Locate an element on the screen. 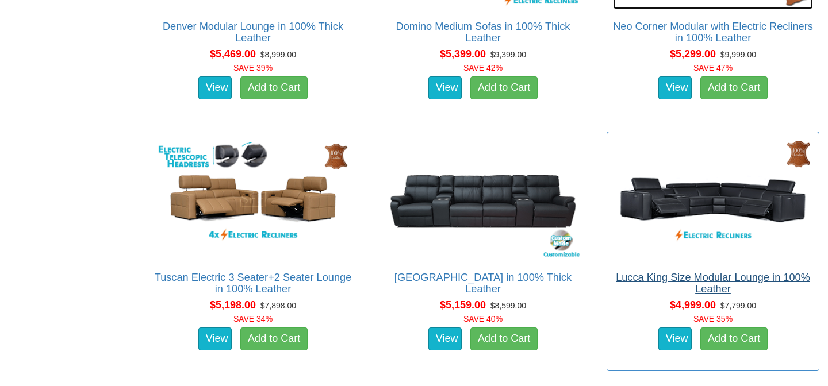 The width and height of the screenshot is (828, 386). a: Domino Medium Sofas in 100% Thick Leather is located at coordinates (483, 32).